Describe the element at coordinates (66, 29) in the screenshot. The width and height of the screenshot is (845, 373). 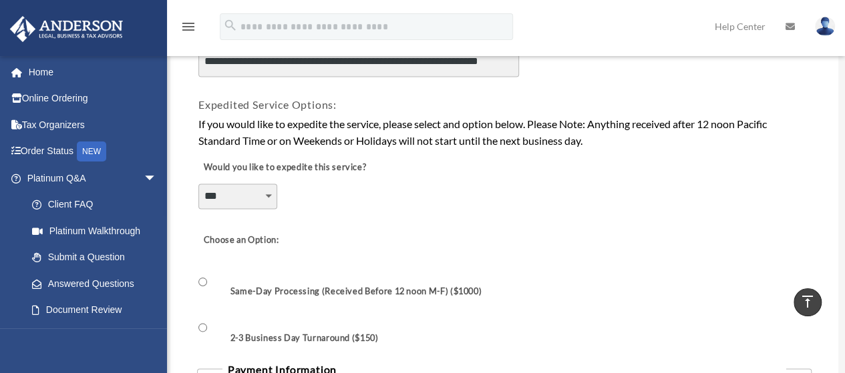
I see `img: Anderson Advisors Platinum Portal` at that location.